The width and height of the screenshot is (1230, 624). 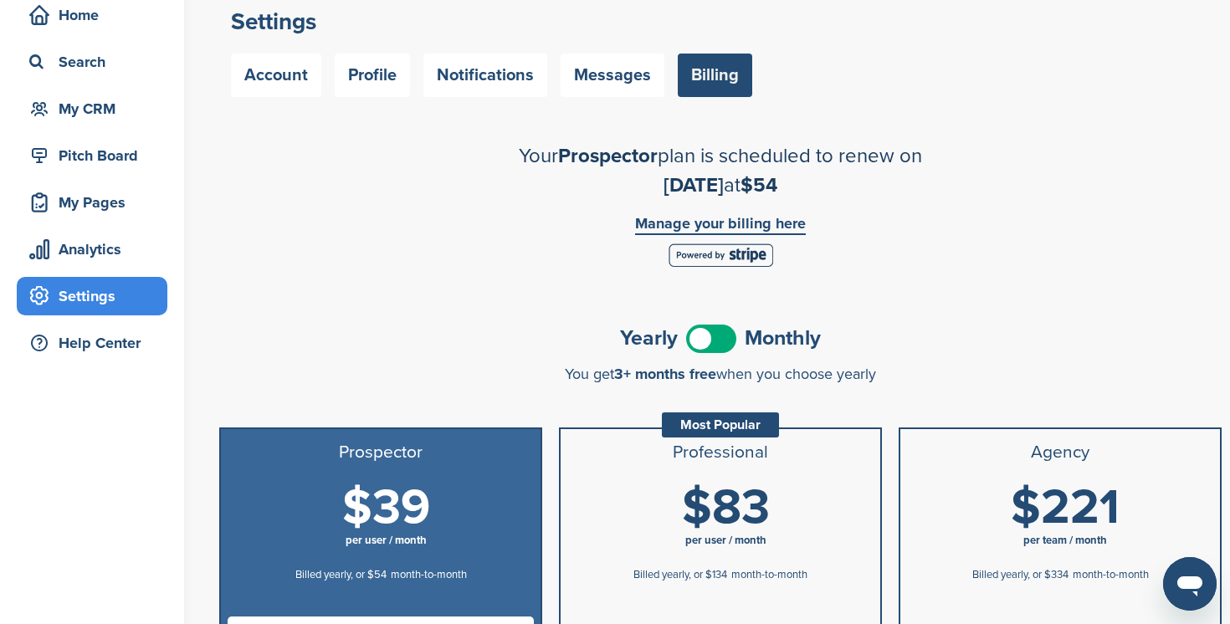 I want to click on span: Monthly, so click(x=782, y=338).